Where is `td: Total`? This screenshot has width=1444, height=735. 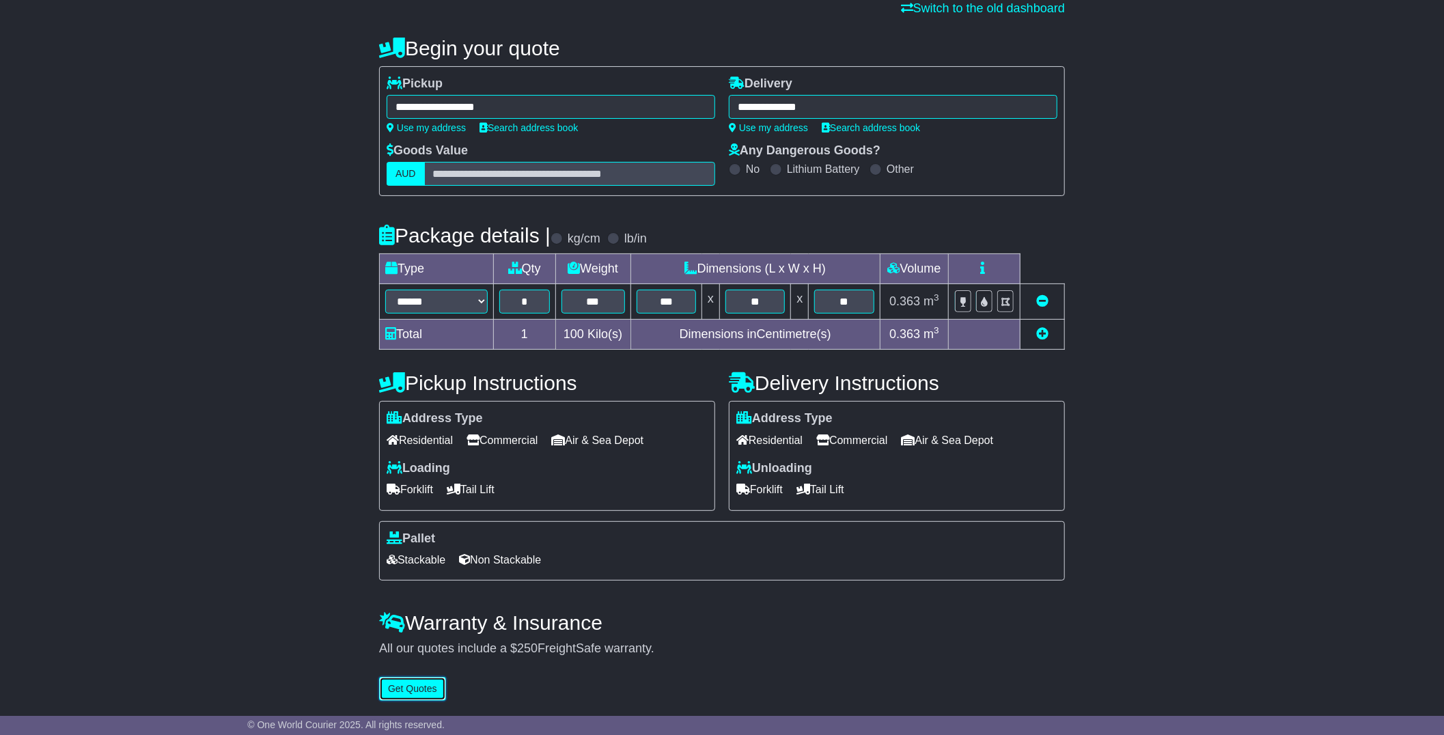 td: Total is located at coordinates (436, 335).